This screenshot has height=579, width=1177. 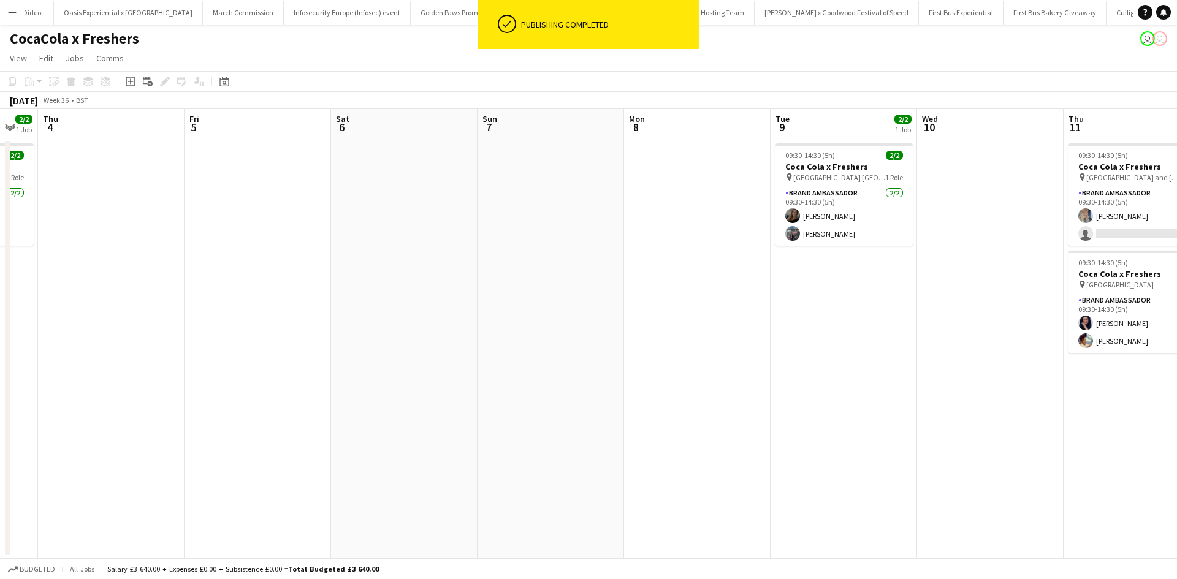 I want to click on button: First Bus Experiential, so click(x=961, y=12).